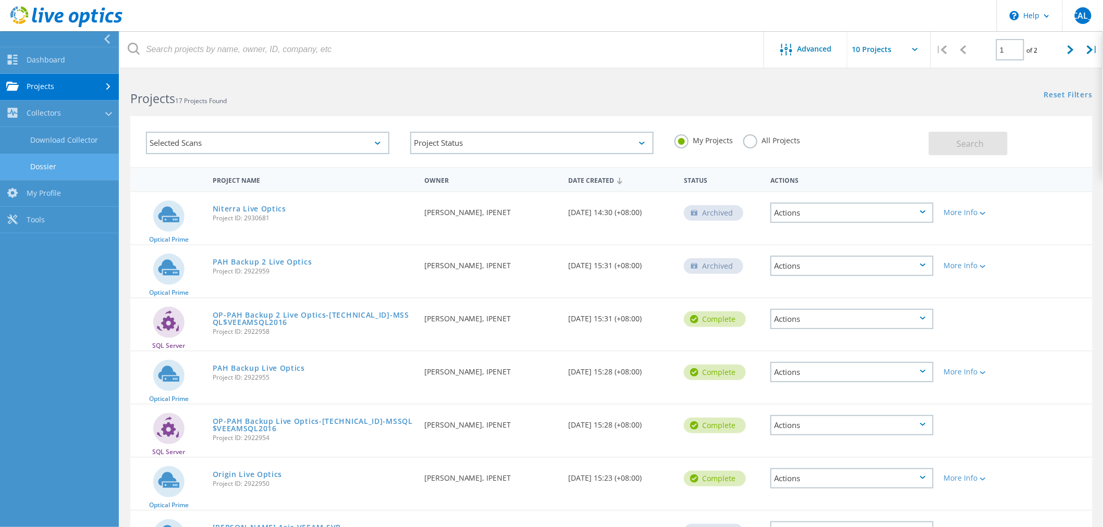 The image size is (1103, 527). I want to click on button: Search, so click(968, 143).